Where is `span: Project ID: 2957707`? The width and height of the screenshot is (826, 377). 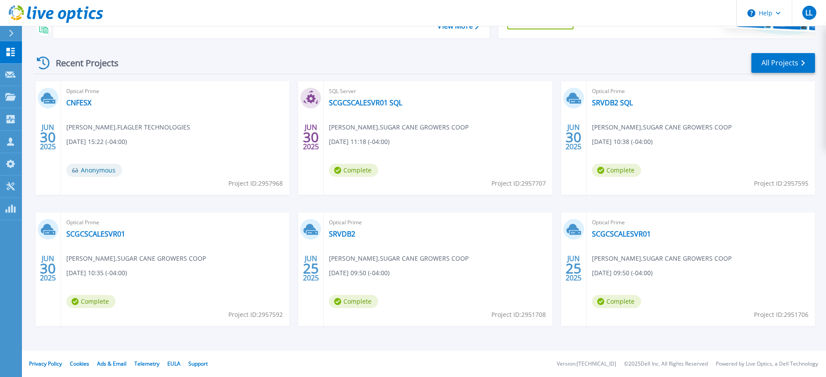
span: Project ID: 2957707 is located at coordinates (519, 184).